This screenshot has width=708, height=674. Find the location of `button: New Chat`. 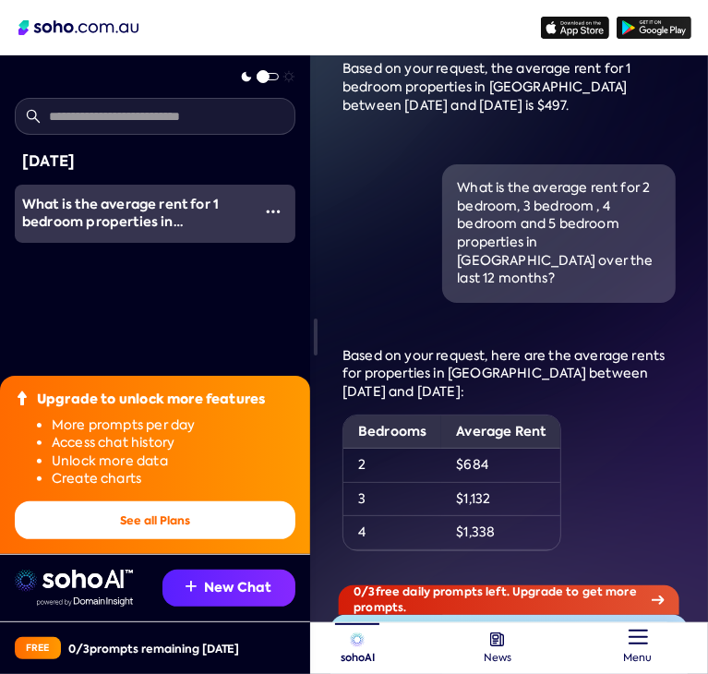

button: New Chat is located at coordinates (229, 588).